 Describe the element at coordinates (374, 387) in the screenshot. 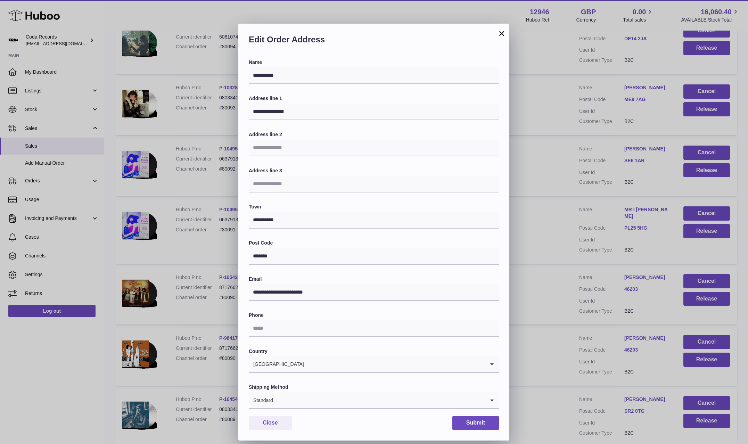

I see `label: Shipping Method` at that location.